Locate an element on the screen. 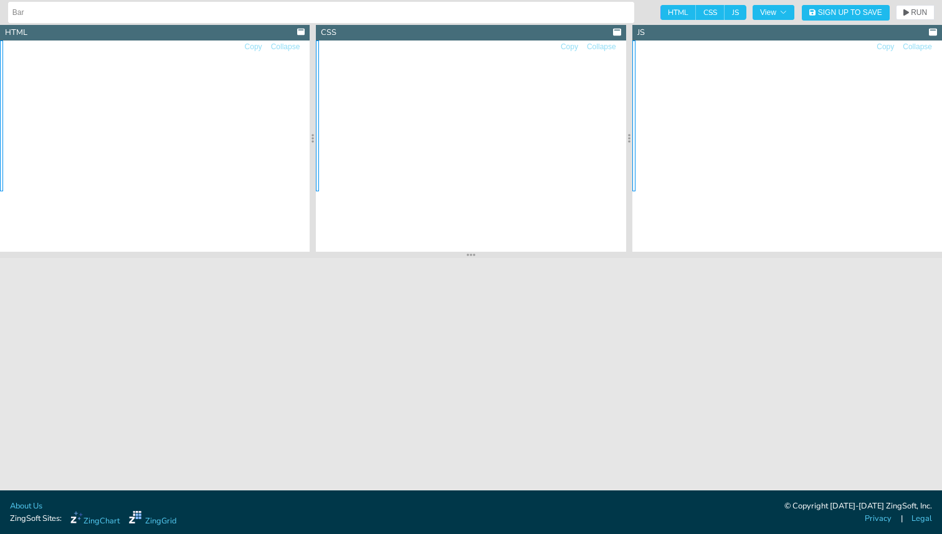  span: ZingSoft Sites: is located at coordinates (36, 518).